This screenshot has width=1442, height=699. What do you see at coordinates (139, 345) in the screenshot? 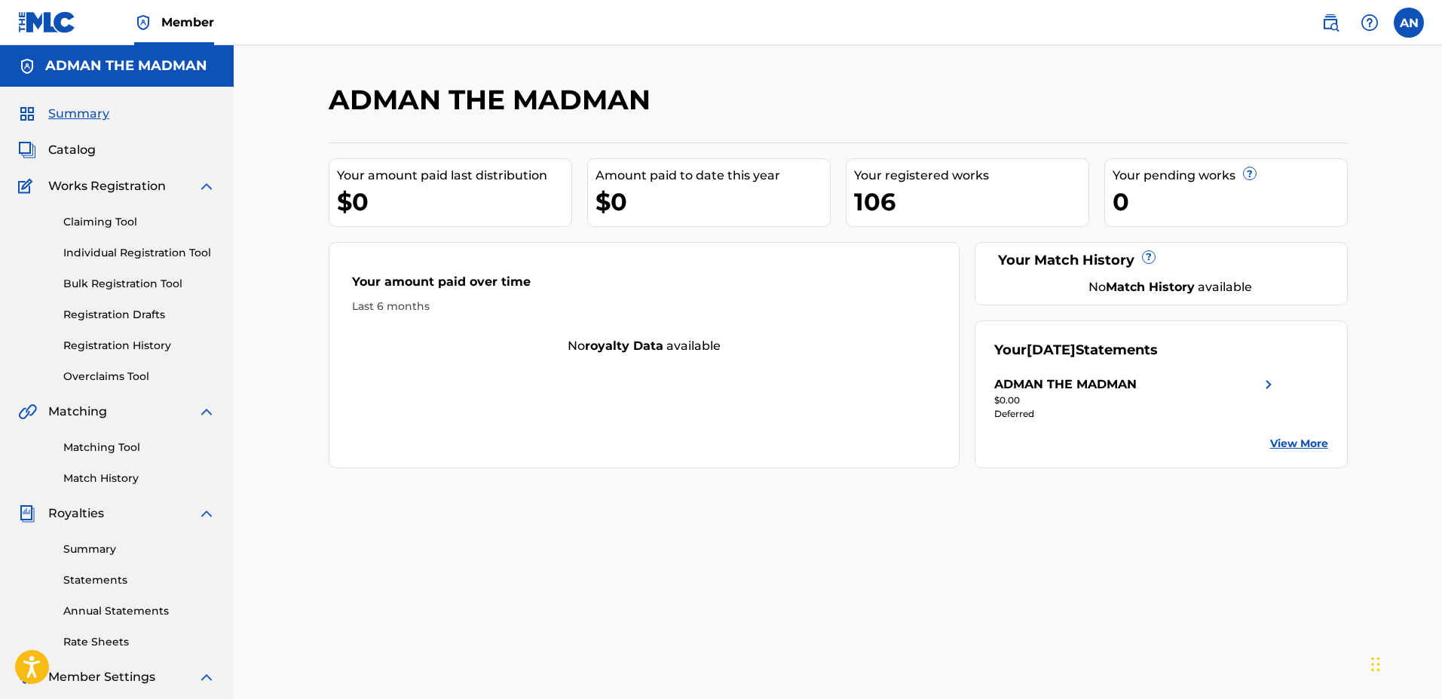
I see `a: Registration History` at bounding box center [139, 345].